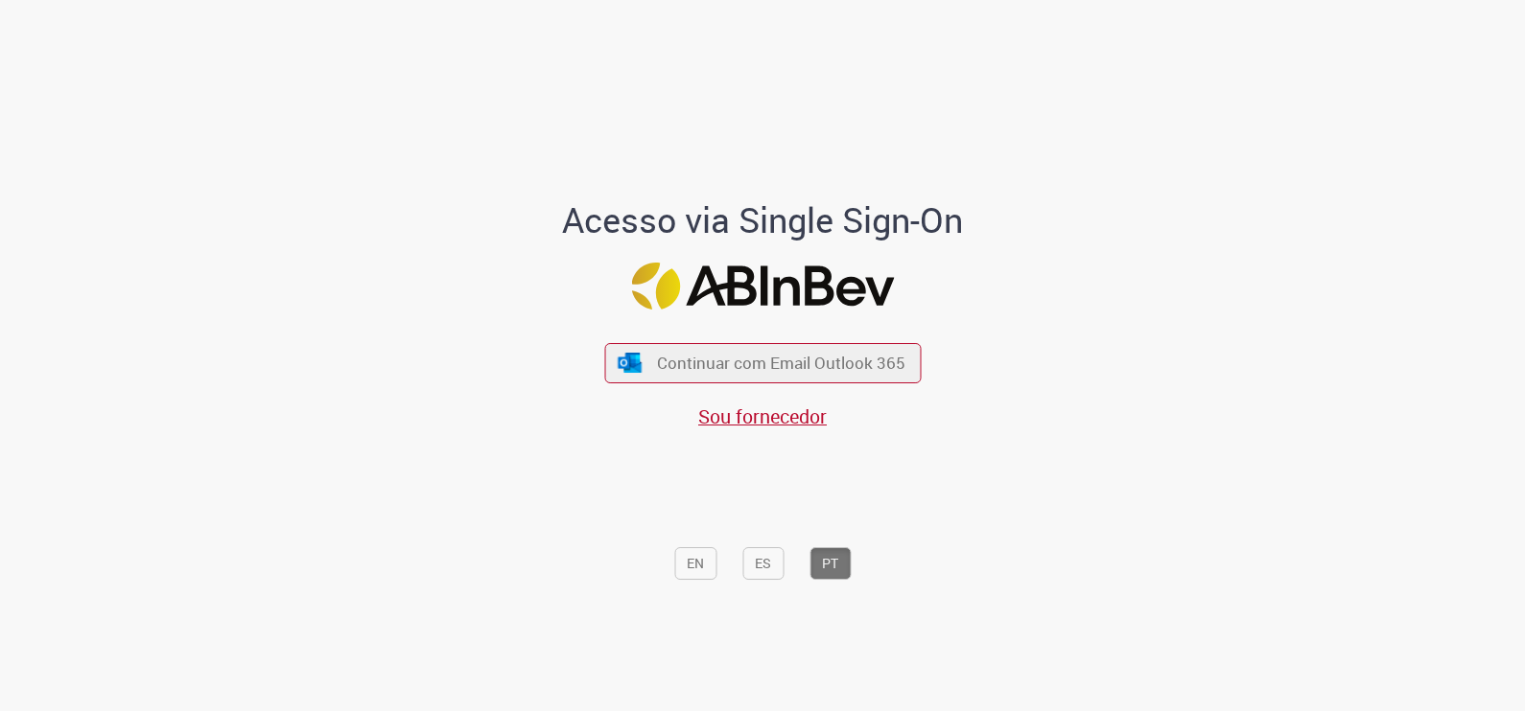 The height and width of the screenshot is (711, 1525). I want to click on button: PT, so click(829, 564).